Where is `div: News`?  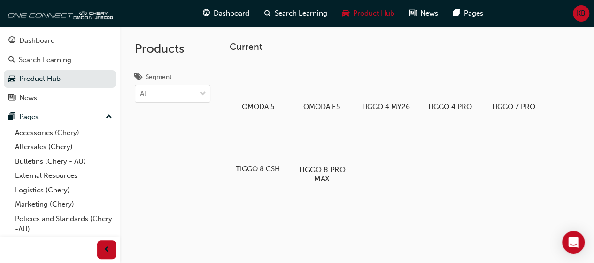 div: News is located at coordinates (28, 98).